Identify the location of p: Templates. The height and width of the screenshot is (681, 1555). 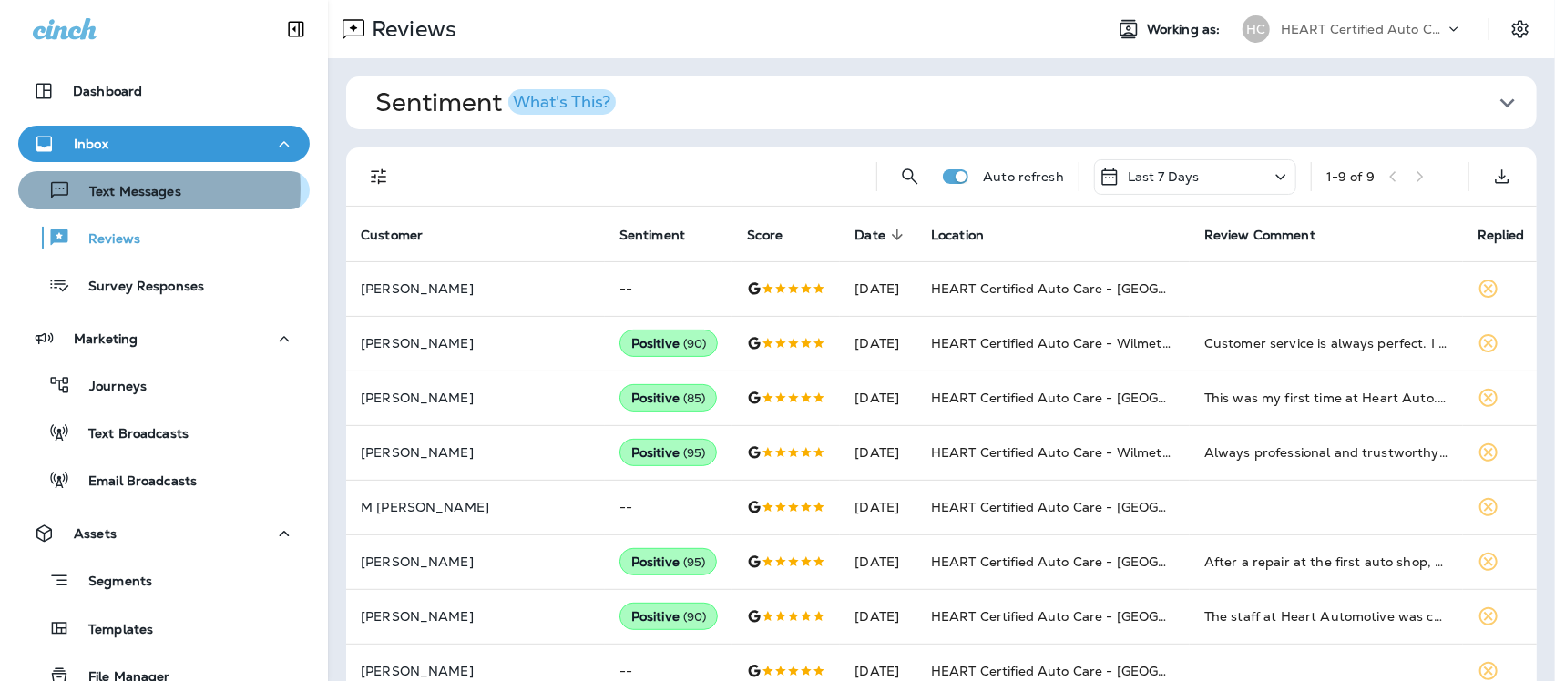
(111, 630).